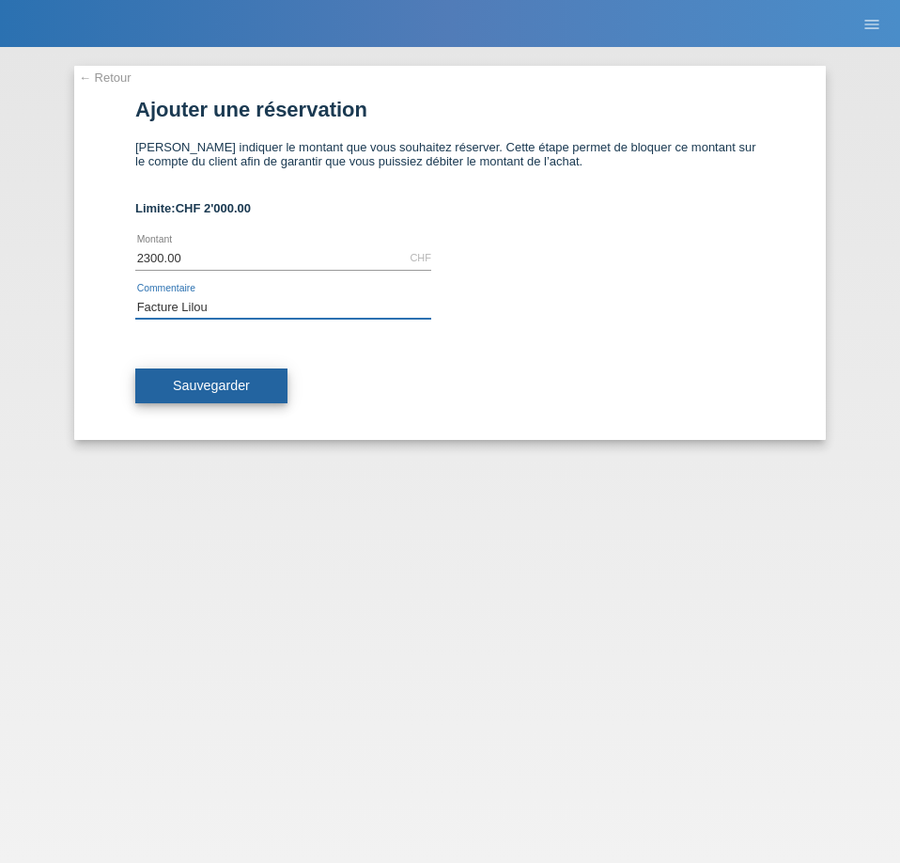  What do you see at coordinates (211, 385) in the screenshot?
I see `span: Sauvegarder` at bounding box center [211, 385].